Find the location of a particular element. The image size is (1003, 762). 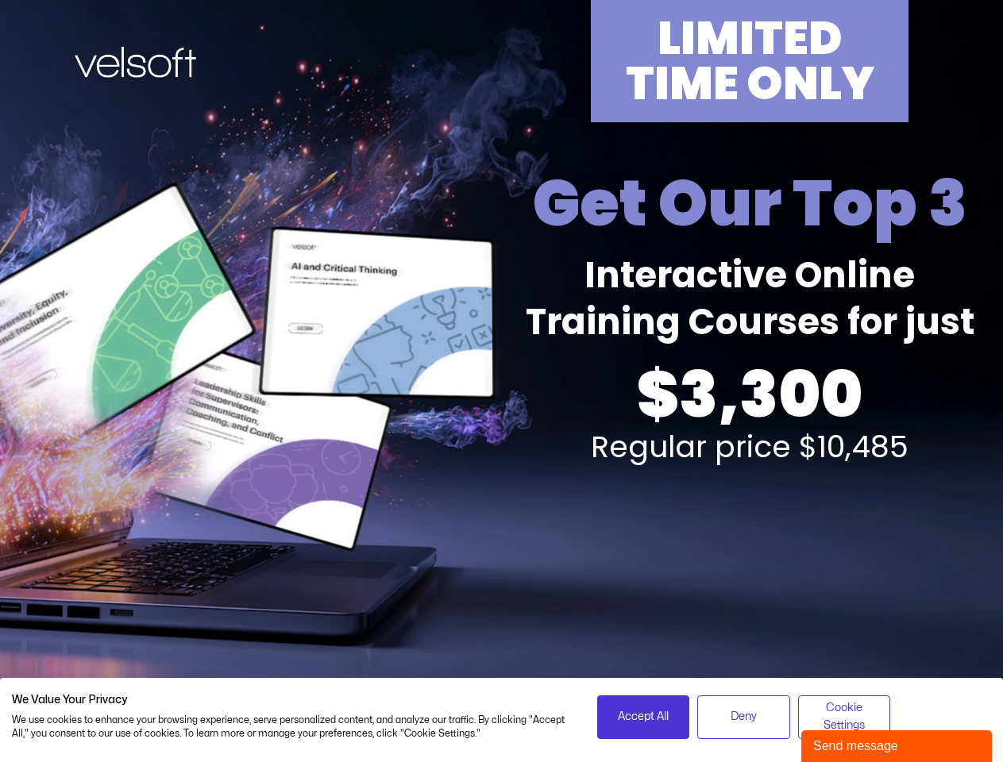

h2: Get Our Top 3 is located at coordinates (749, 203).